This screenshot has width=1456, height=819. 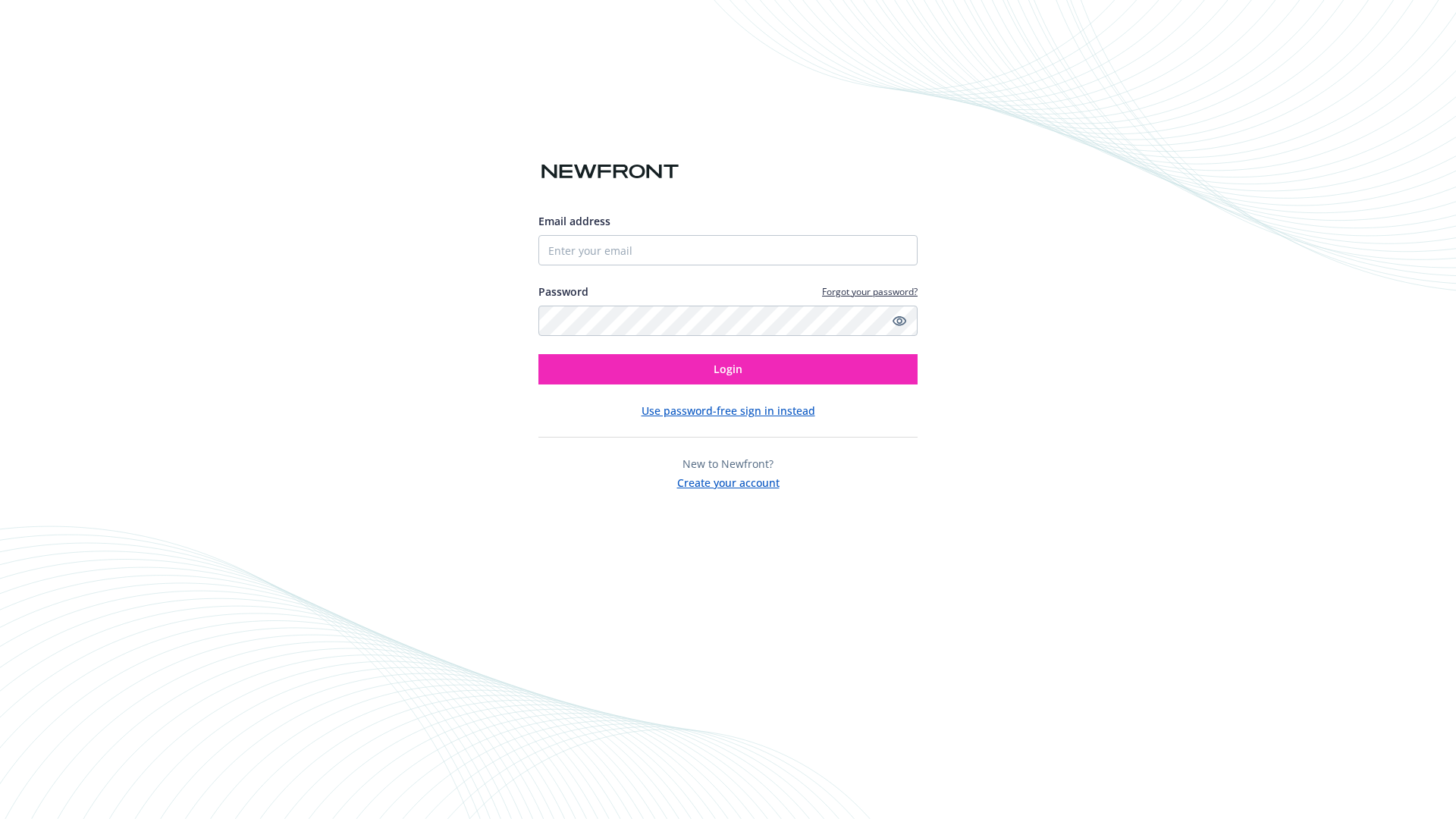 I want to click on input: Enter your email, so click(x=728, y=250).